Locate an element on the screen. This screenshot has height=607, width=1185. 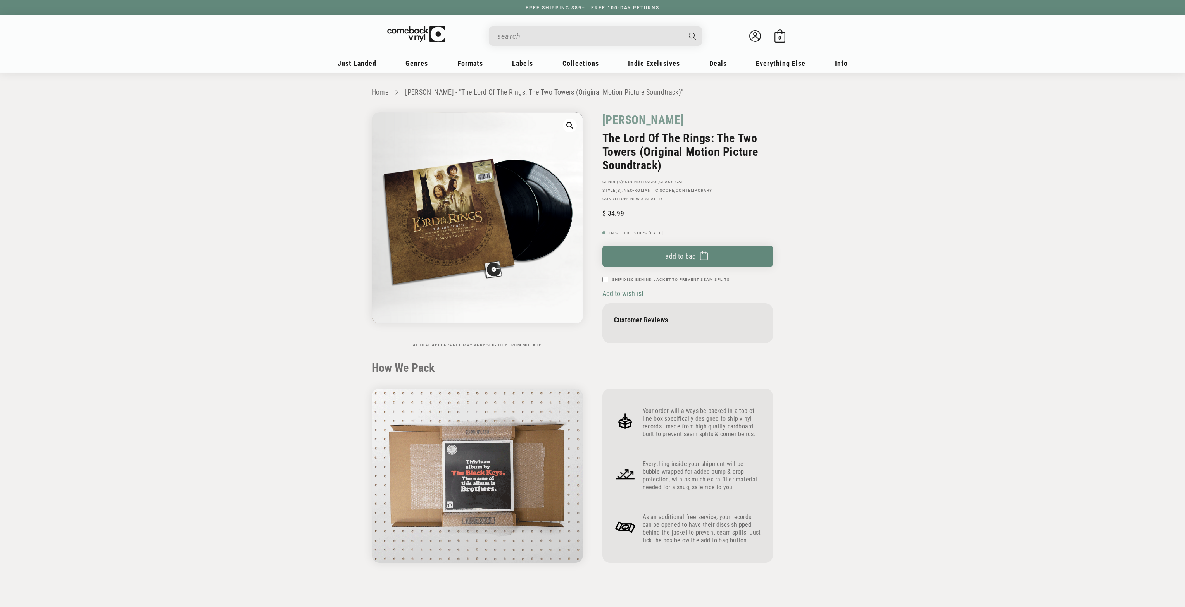
p: Customer Reviews is located at coordinates (688, 320).